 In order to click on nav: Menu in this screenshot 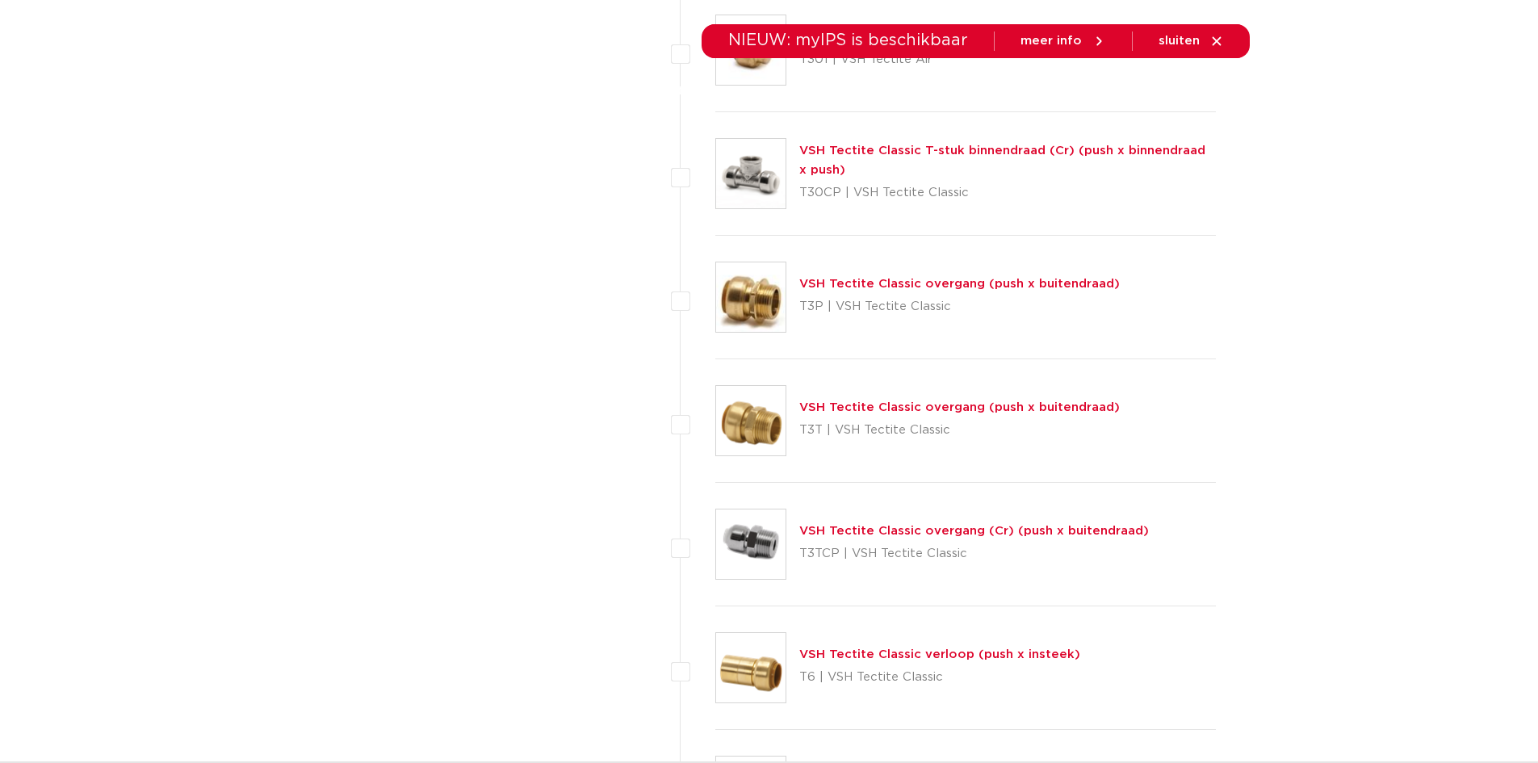, I will do `click(818, 90)`.